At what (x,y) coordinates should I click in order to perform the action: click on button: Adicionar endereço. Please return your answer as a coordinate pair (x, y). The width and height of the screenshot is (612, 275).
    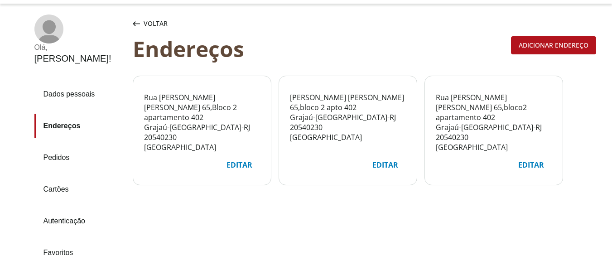
    Looking at the image, I should click on (553, 45).